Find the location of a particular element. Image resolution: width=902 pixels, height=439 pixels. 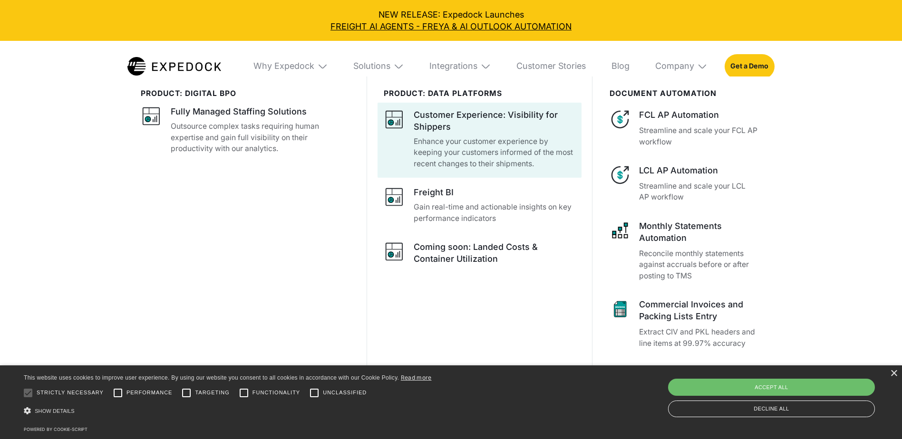

a: Commercial Invoices and Packing Lists EntryExtract CIV and PKL headers and line items at 99.97% a... is located at coordinates (685, 324).